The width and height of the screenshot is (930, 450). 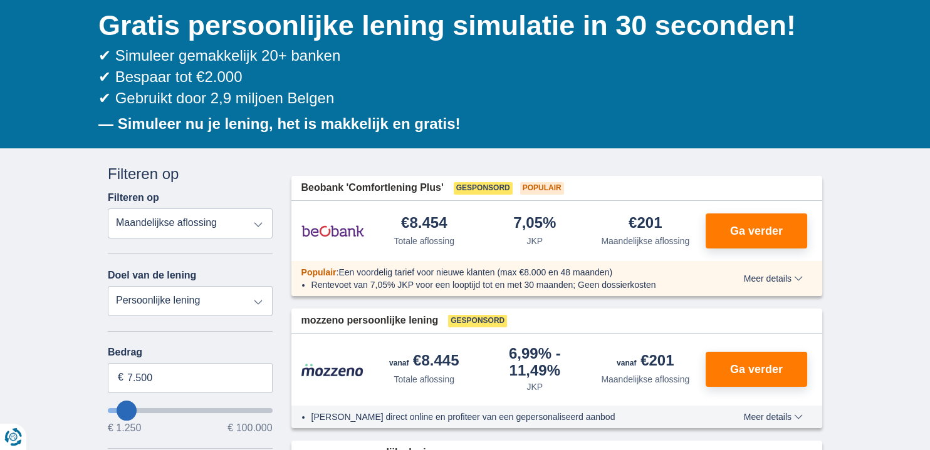 I want to click on li: Rentevoet van 7,05% JKP voor een looptijd tot en met 30 maanden; Geen dossierkosten, so click(x=504, y=285).